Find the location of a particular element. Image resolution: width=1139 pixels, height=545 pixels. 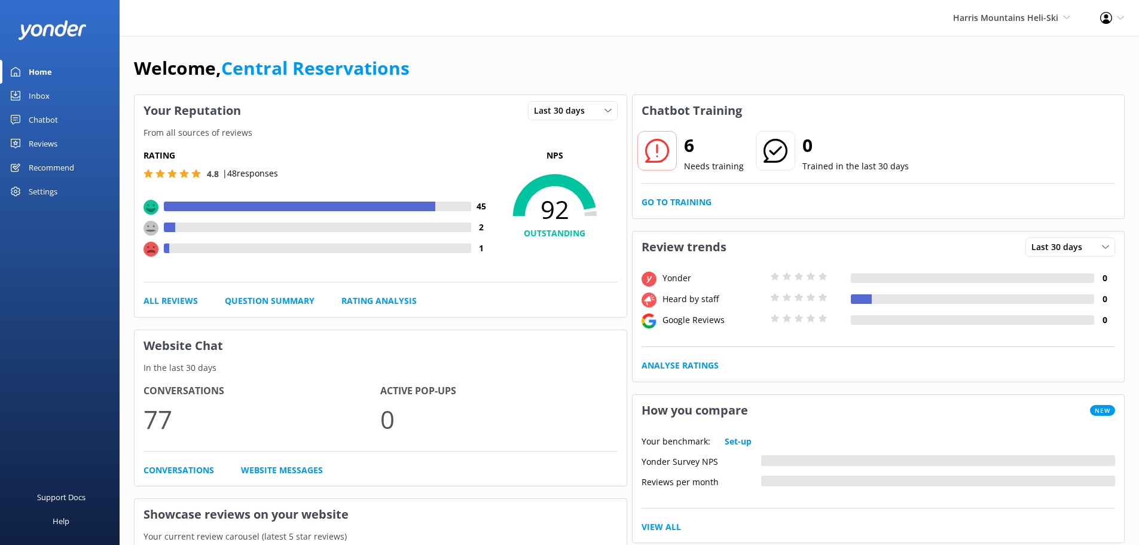

h3: Your Reputation is located at coordinates (192, 111).